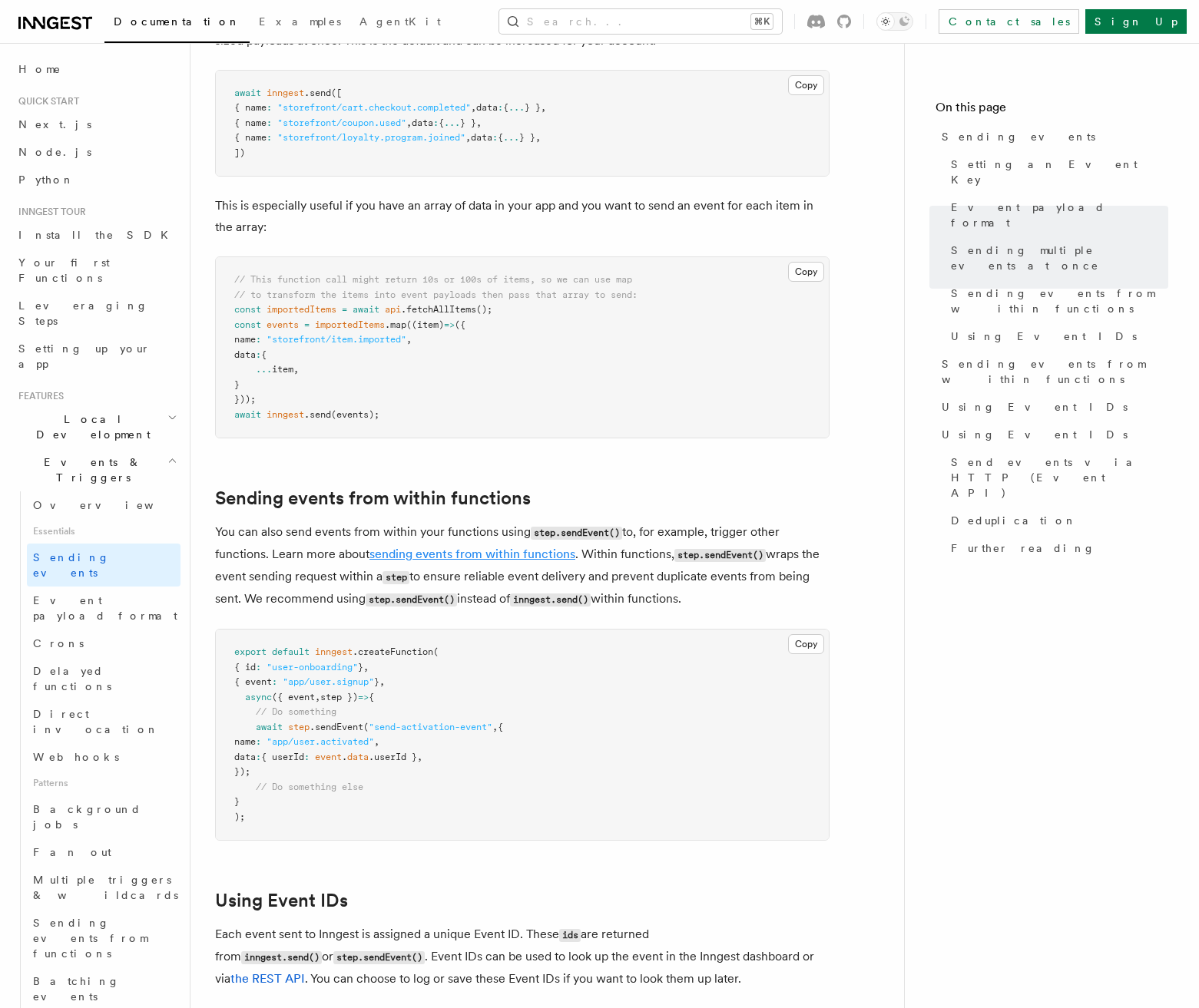 The height and width of the screenshot is (1008, 1199). Describe the element at coordinates (1059, 478) in the screenshot. I see `span: Send events via HTTP (Event API)` at that location.